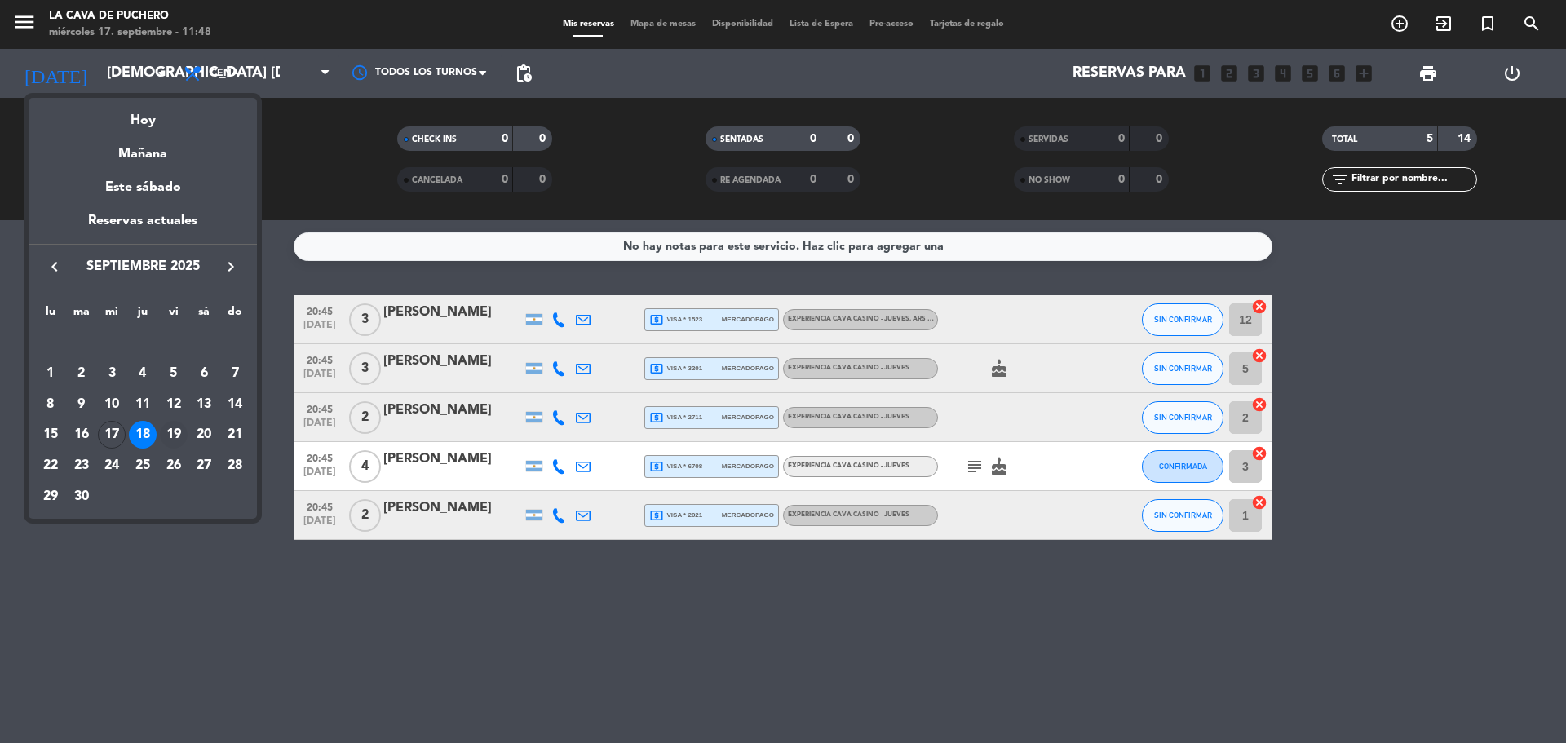 The height and width of the screenshot is (743, 1566). What do you see at coordinates (235, 374) in the screenshot?
I see `div: 7` at bounding box center [235, 374].